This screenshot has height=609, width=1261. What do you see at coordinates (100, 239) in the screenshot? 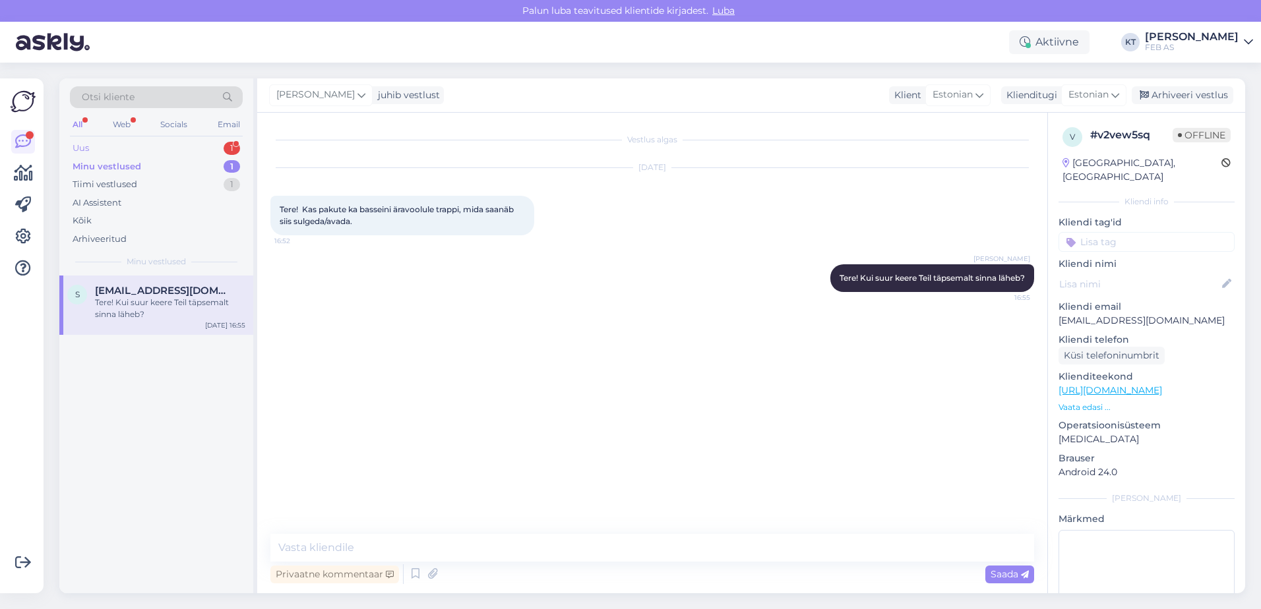
I see `div: Arhiveeritud` at bounding box center [100, 239].